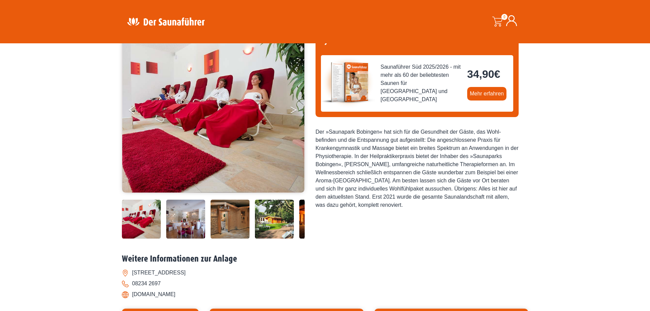  What do you see at coordinates (325, 259) in the screenshot?
I see `h2: Weitere Informationen zur Anlage` at bounding box center [325, 259].